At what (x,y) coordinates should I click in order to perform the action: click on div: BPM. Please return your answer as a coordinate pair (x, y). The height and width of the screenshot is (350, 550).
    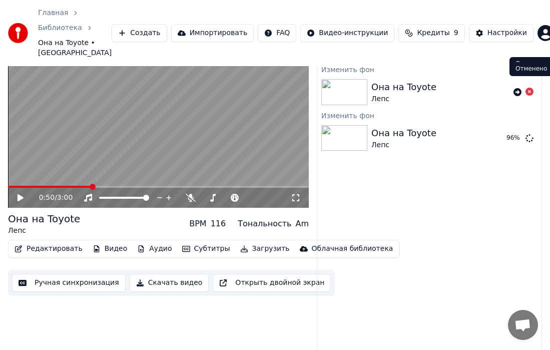
    Looking at the image, I should click on (198, 224).